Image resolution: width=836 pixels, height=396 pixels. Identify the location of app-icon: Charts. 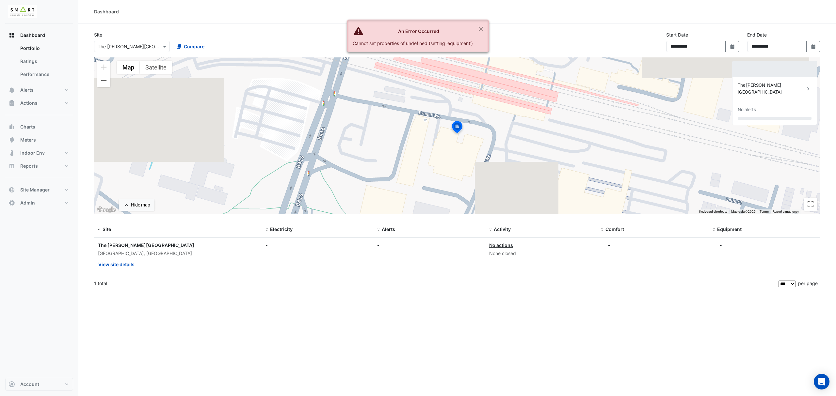
(12, 127).